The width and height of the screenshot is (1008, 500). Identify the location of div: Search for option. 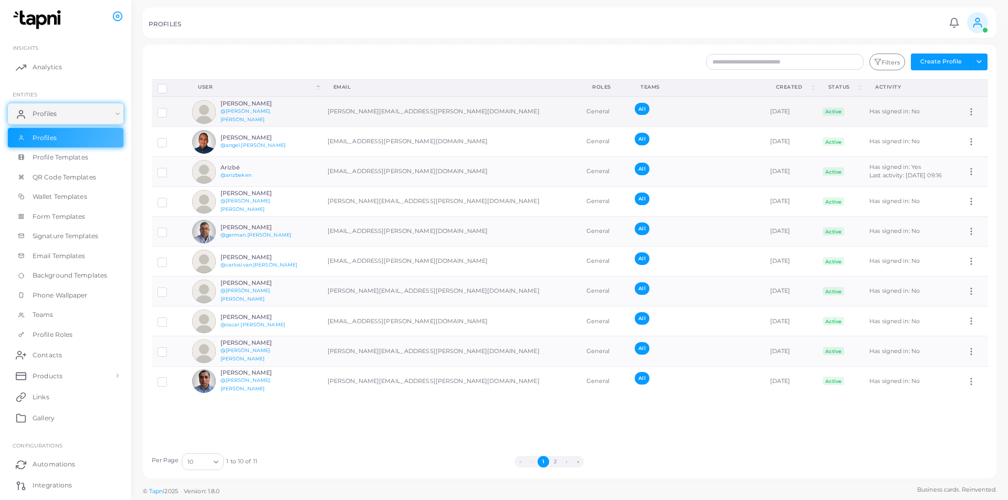
(203, 462).